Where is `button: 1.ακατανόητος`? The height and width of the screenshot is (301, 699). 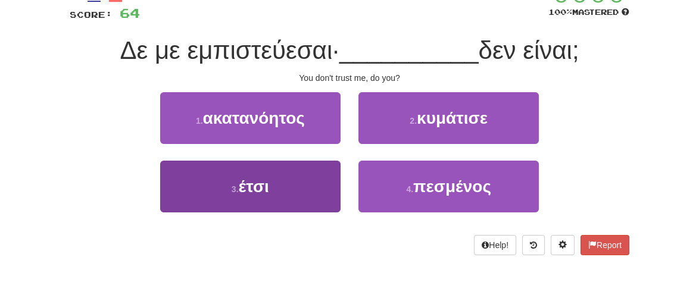
button: 1.ακατανόητος is located at coordinates (250, 118).